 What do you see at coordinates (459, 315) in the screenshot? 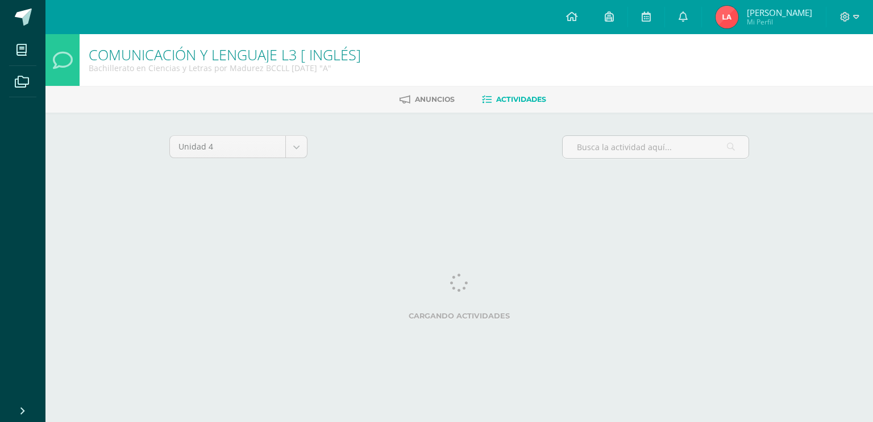
I see `label: Cargando actividades` at bounding box center [459, 315].